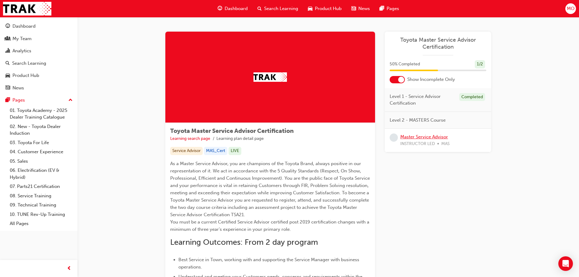 The width and height of the screenshot is (579, 277). Describe the element at coordinates (281, 9) in the screenshot. I see `span: Search Learning` at that location.